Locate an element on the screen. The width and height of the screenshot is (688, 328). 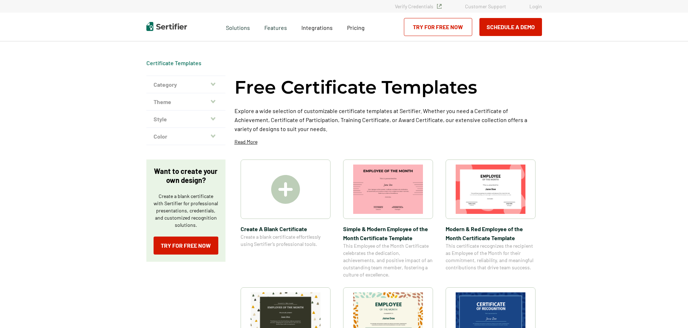
button: Category is located at coordinates (186, 85).